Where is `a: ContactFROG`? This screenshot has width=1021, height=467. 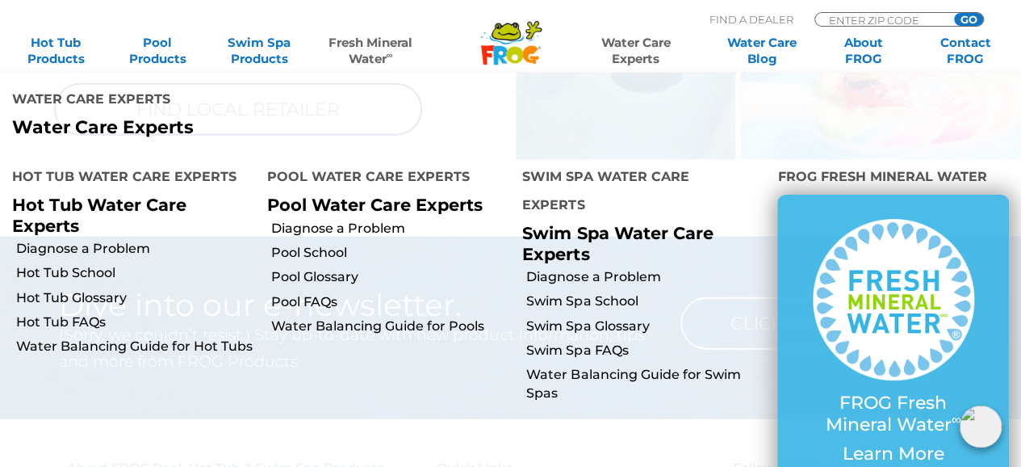
a: ContactFROG is located at coordinates (966, 51).